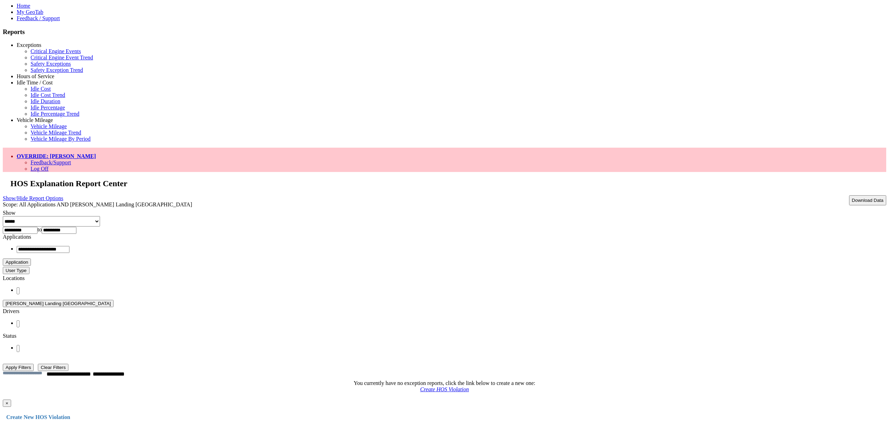 The height and width of the screenshot is (427, 889). What do you see at coordinates (448, 183) in the screenshot?
I see `h2: HOS Explanation Report Center` at bounding box center [448, 183].